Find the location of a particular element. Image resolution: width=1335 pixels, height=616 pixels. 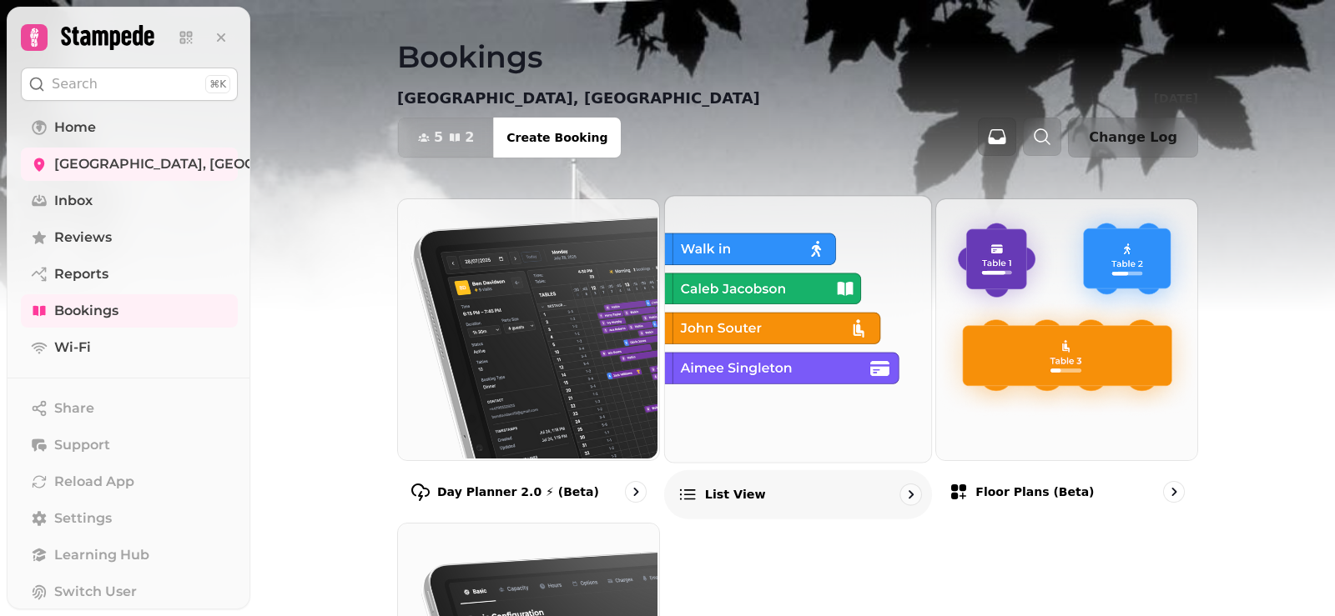

a: Wi-Fi is located at coordinates (129, 348).